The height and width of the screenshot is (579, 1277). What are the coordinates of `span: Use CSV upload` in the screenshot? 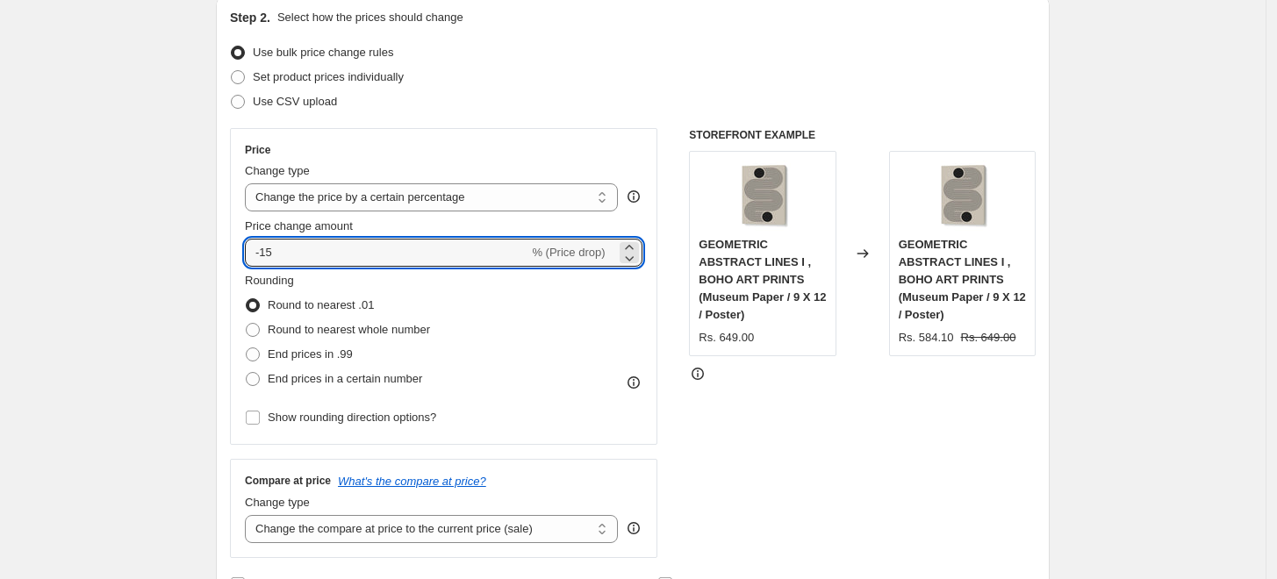 It's located at (295, 101).